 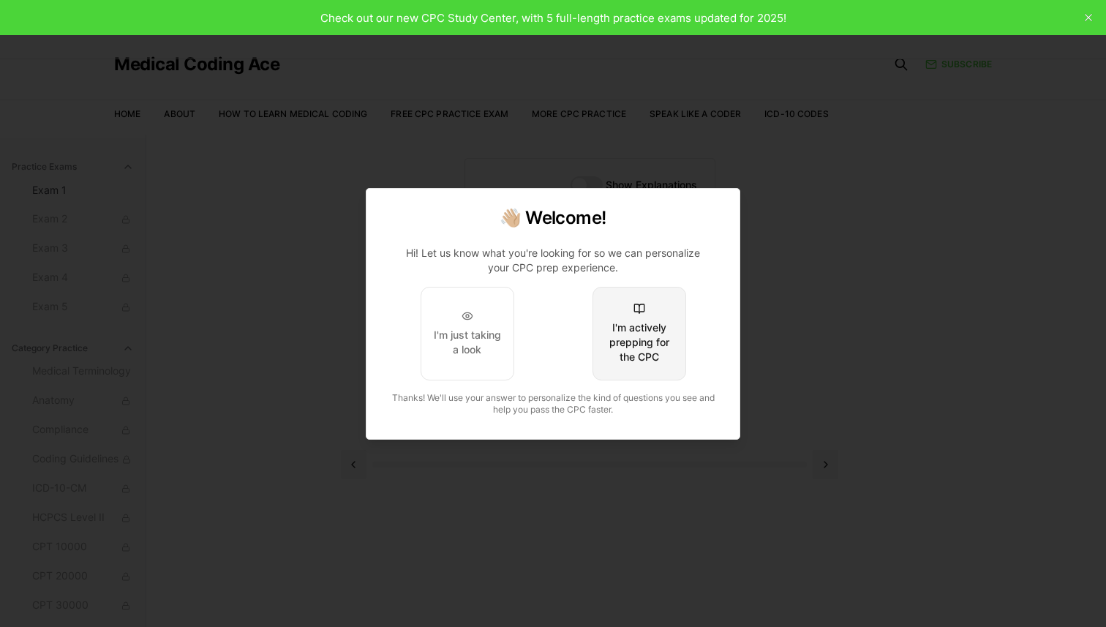 I want to click on button: I'm actively prepping for the CPC, so click(x=639, y=333).